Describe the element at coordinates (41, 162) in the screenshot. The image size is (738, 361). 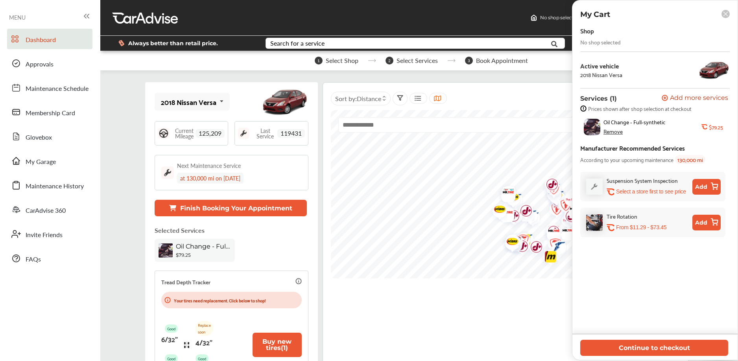
I see `span: My Garage` at that location.